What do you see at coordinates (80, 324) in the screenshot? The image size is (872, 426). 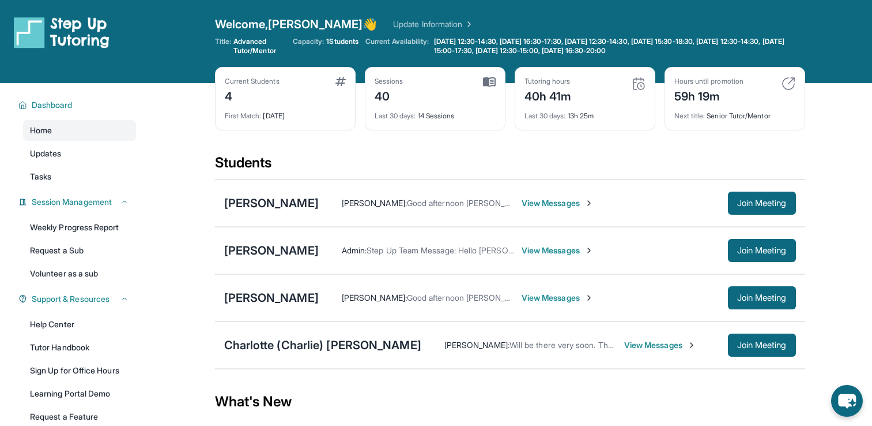 I see `a: Help Center` at bounding box center [80, 324].